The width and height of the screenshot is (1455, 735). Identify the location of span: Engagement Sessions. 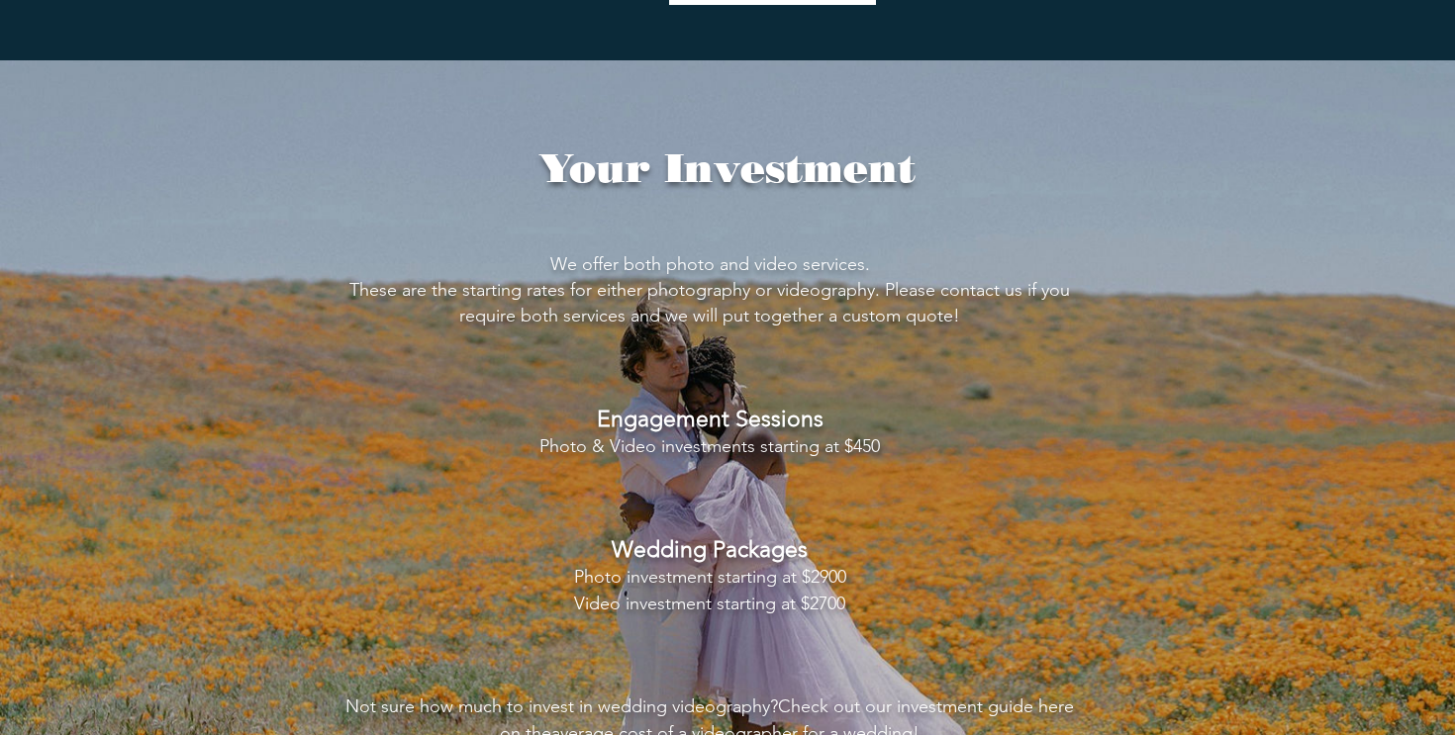
(710, 419).